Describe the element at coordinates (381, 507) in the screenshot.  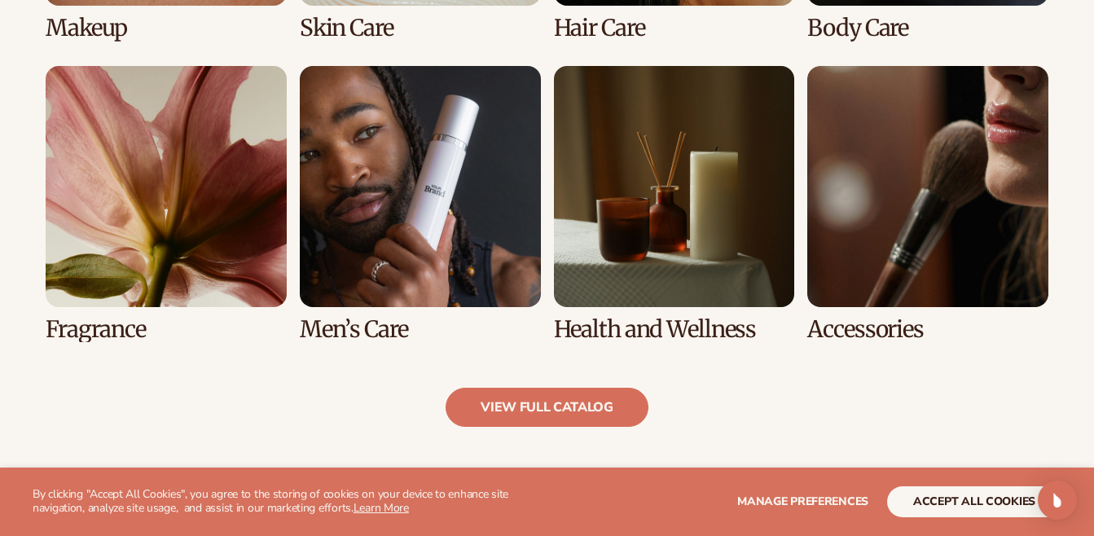
I see `a: Learn More` at that location.